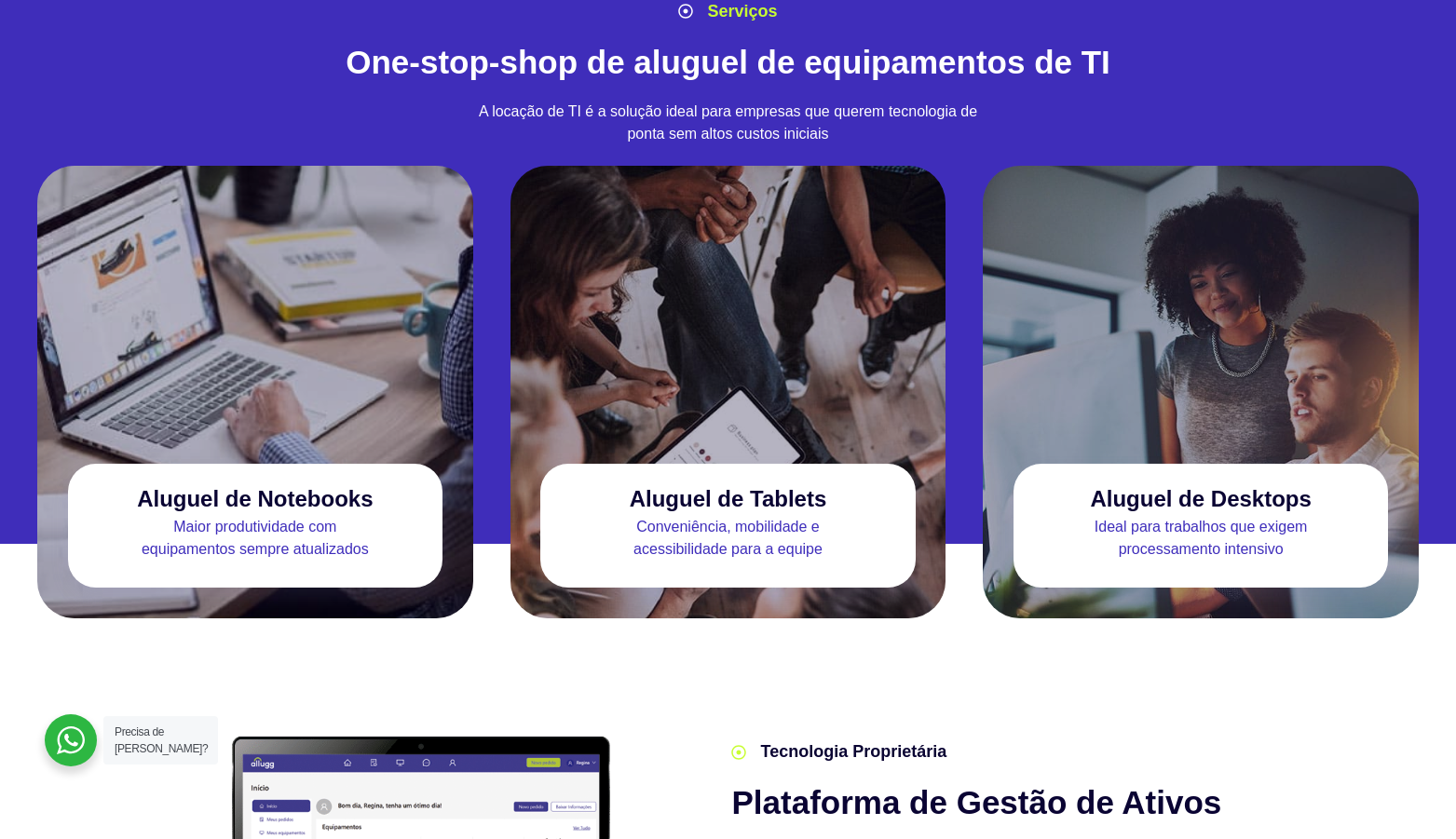  I want to click on p: Maior produtividade com equipamentos sempre atualizados, so click(256, 538).